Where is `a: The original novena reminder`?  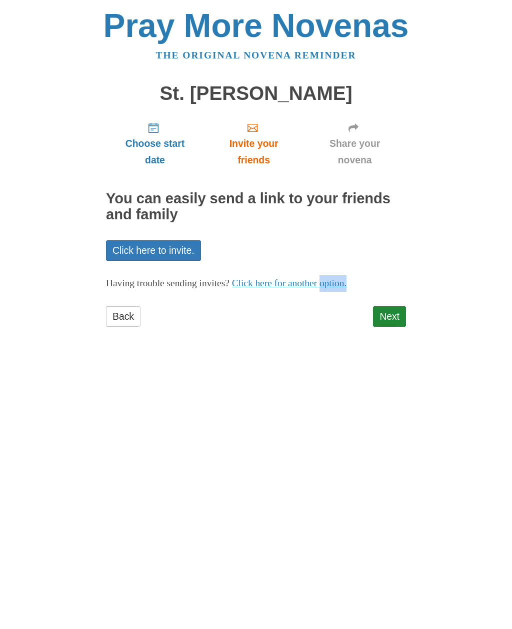 a: The original novena reminder is located at coordinates (256, 55).